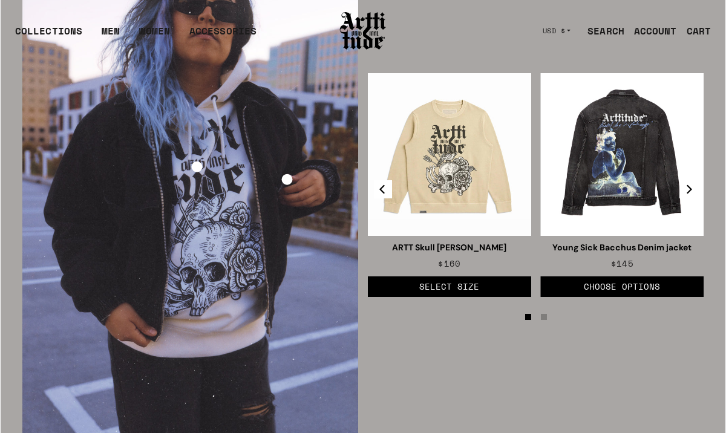 This screenshot has width=726, height=433. Describe the element at coordinates (623, 155) in the screenshot. I see `img: Young Sick Bacchus Denim jacket` at that location.